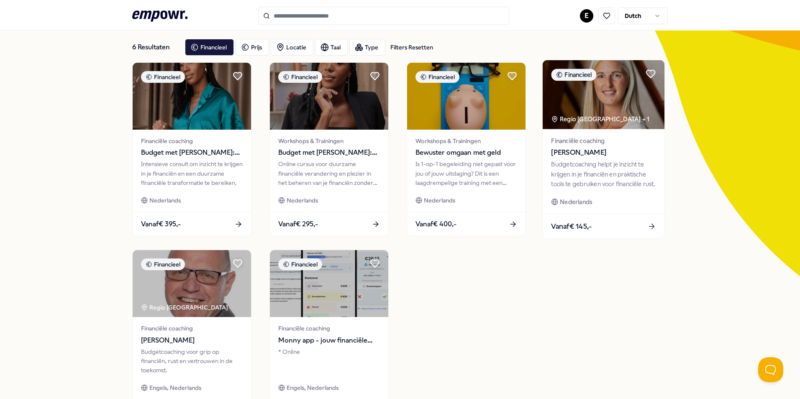 The image size is (800, 399). I want to click on div: Type, so click(367, 47).